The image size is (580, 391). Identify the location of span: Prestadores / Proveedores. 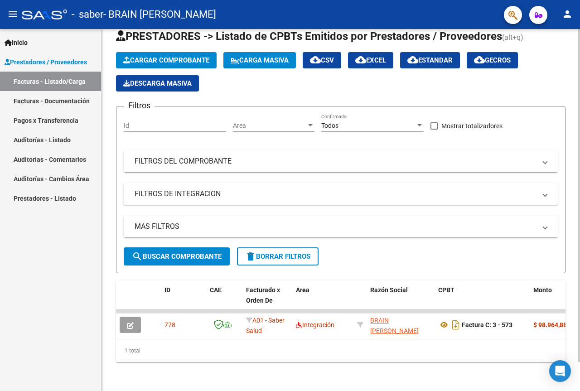
(46, 62).